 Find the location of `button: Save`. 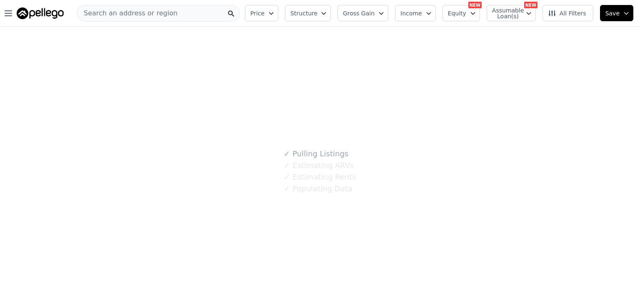

button: Save is located at coordinates (616, 13).